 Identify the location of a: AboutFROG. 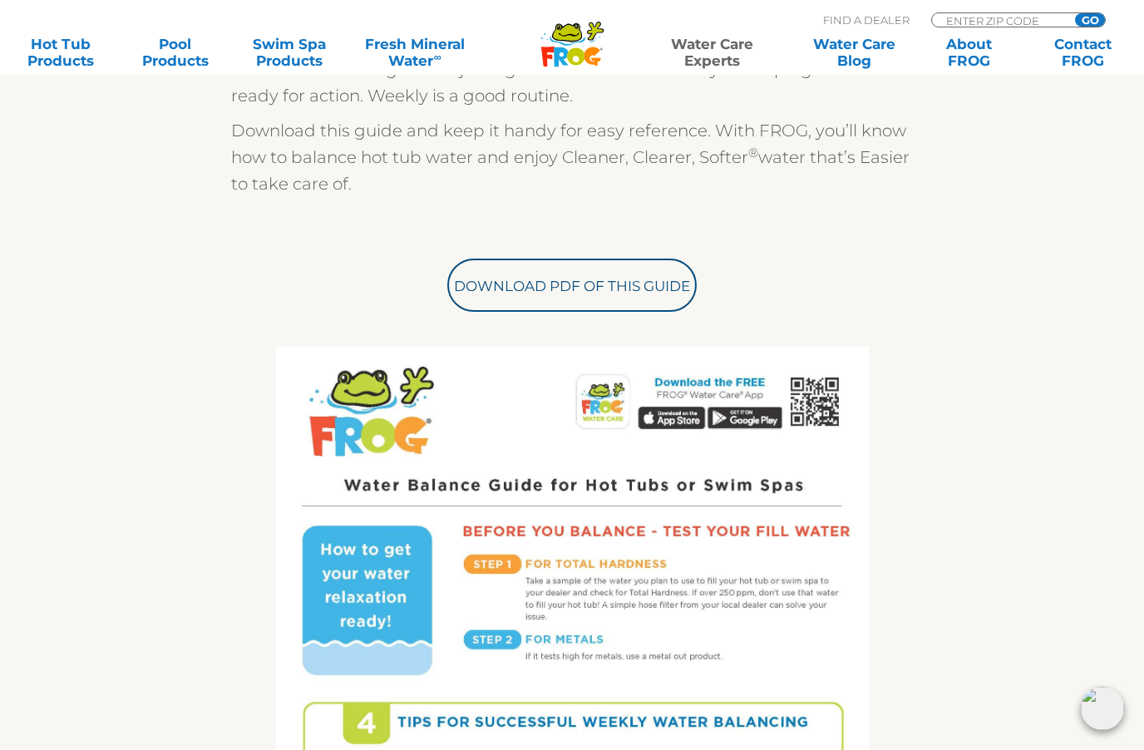
(969, 52).